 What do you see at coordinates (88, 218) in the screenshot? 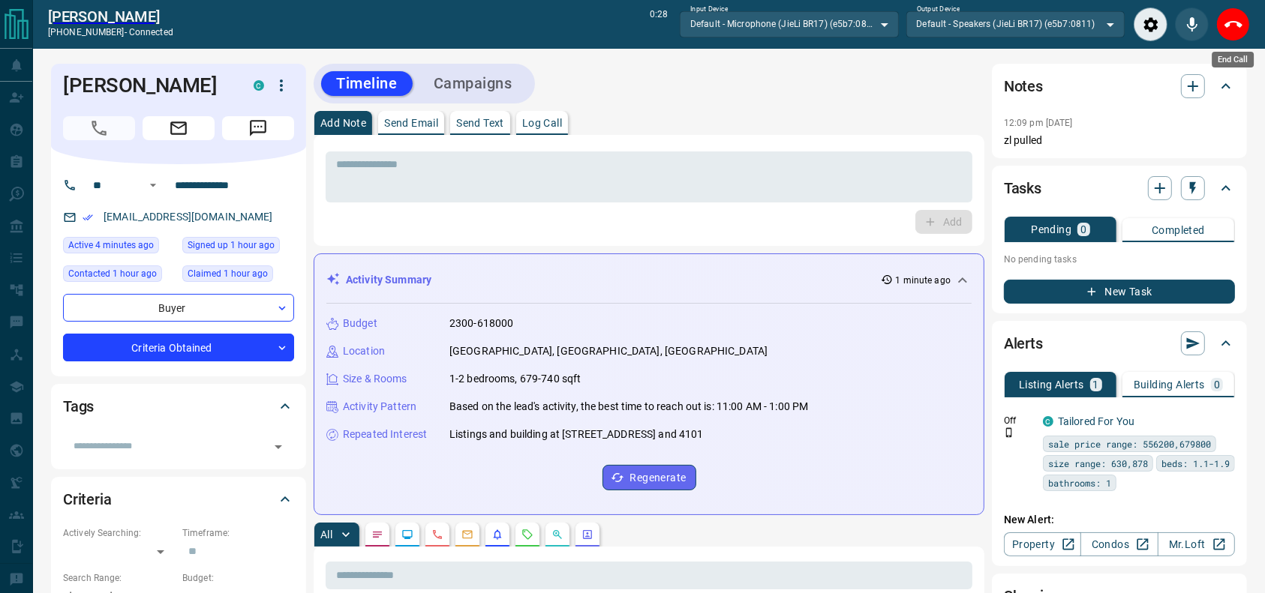
I see `svg: Email Verified` at bounding box center [88, 218].